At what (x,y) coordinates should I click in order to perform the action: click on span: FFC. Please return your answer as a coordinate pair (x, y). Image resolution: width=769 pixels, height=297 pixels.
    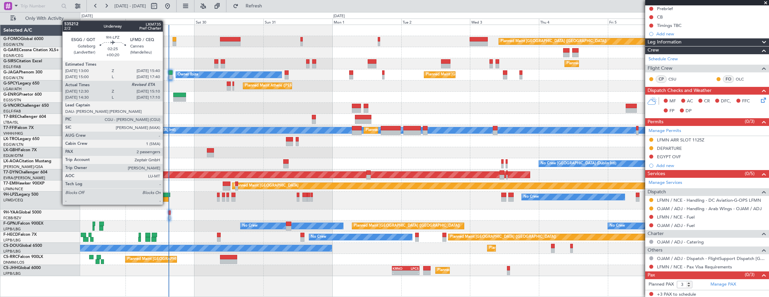
    Looking at the image, I should click on (746, 101).